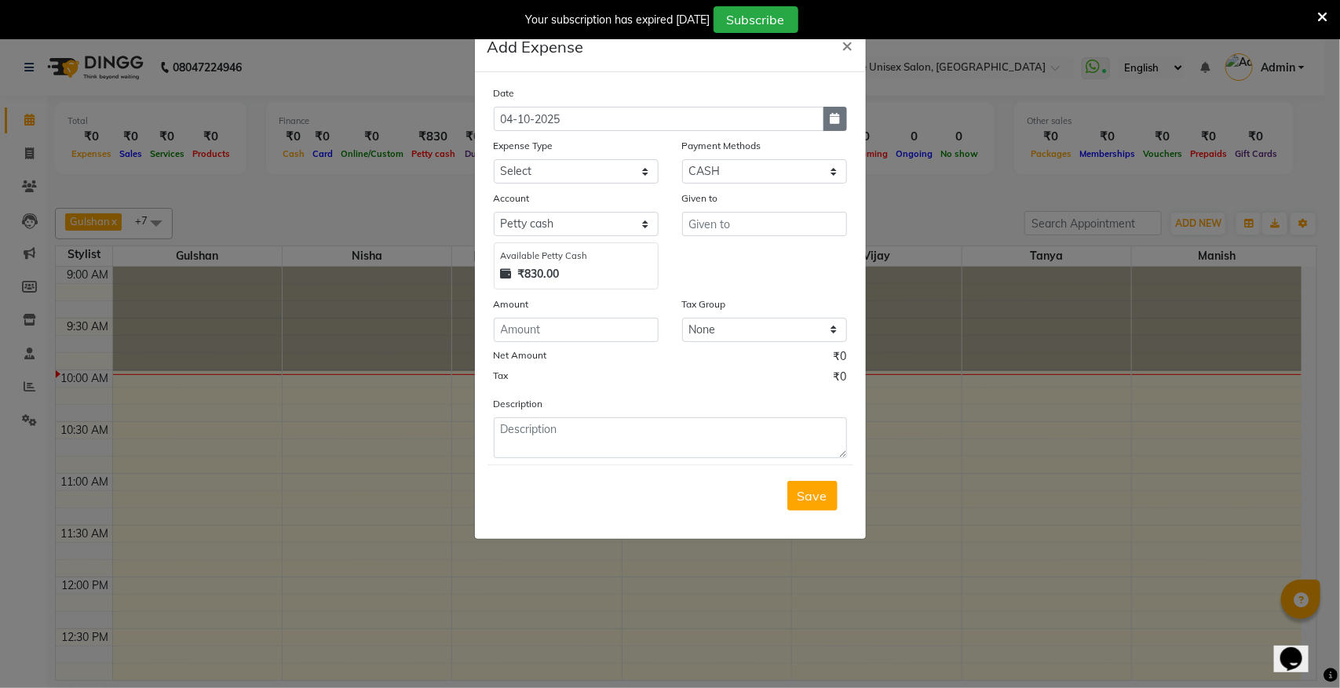  What do you see at coordinates (576, 256) in the screenshot?
I see `div: Available Petty Cash` at bounding box center [576, 256].